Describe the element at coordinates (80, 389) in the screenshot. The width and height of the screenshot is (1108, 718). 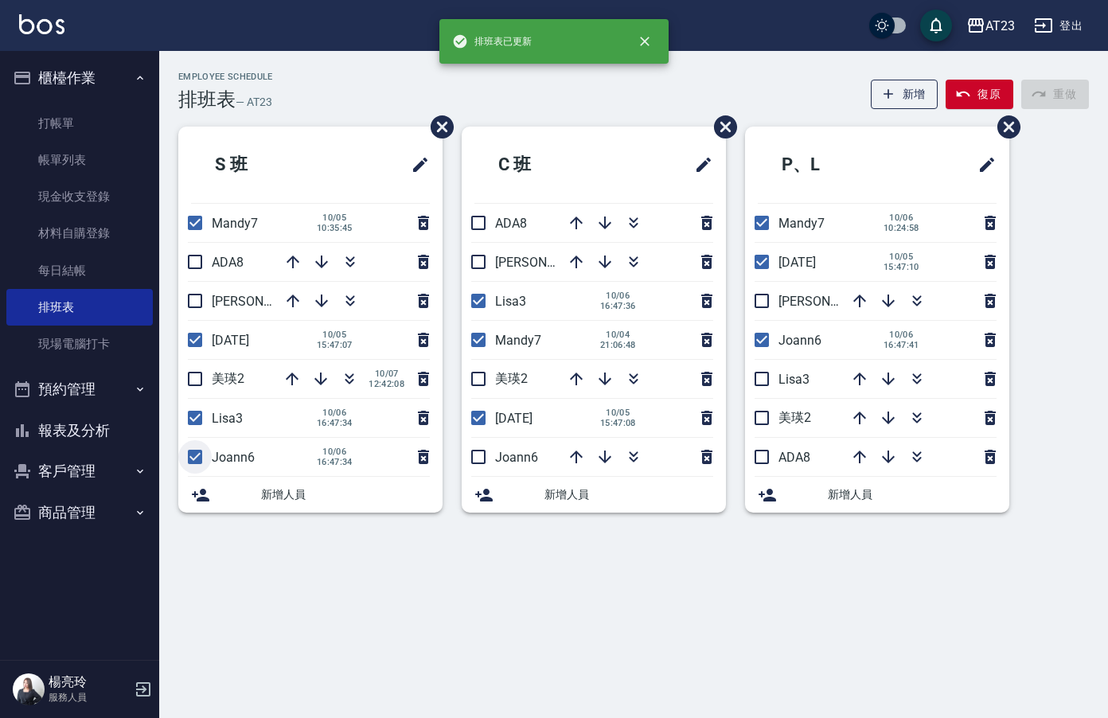
I see `button: 預約管理` at that location.